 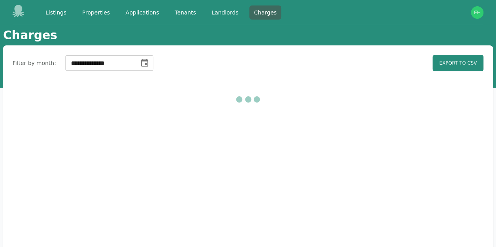 I want to click on a: Charges, so click(x=265, y=13).